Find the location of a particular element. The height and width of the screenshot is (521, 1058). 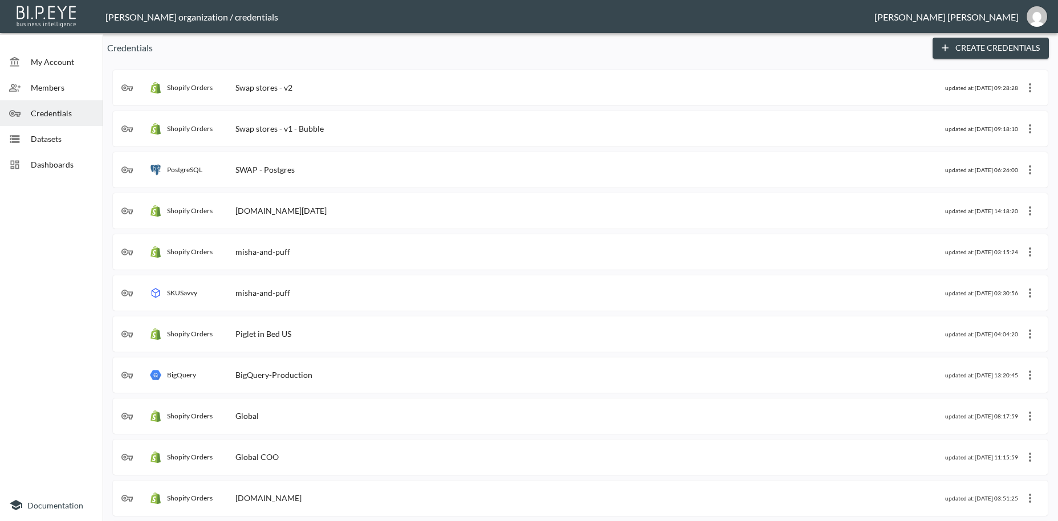

div: Swap stores - v2 is located at coordinates (264, 87).